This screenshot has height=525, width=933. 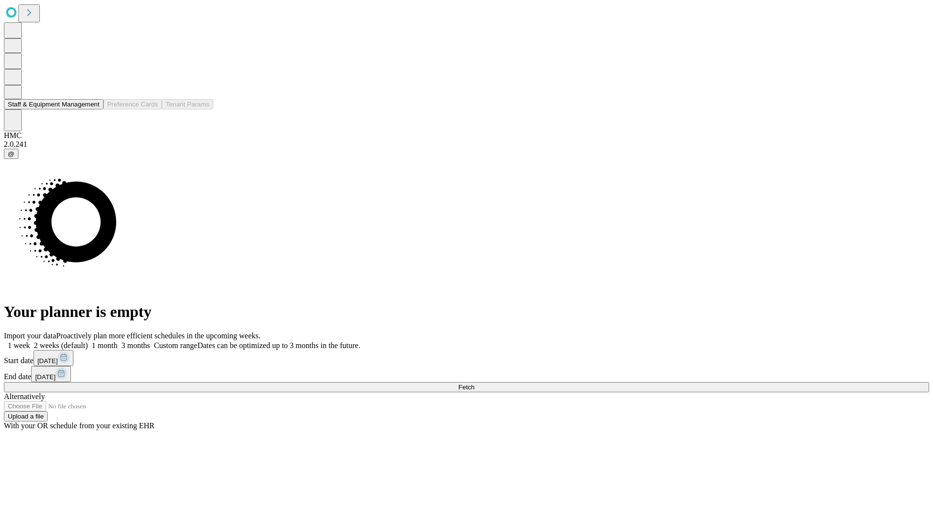 I want to click on button: Upload a file, so click(x=26, y=416).